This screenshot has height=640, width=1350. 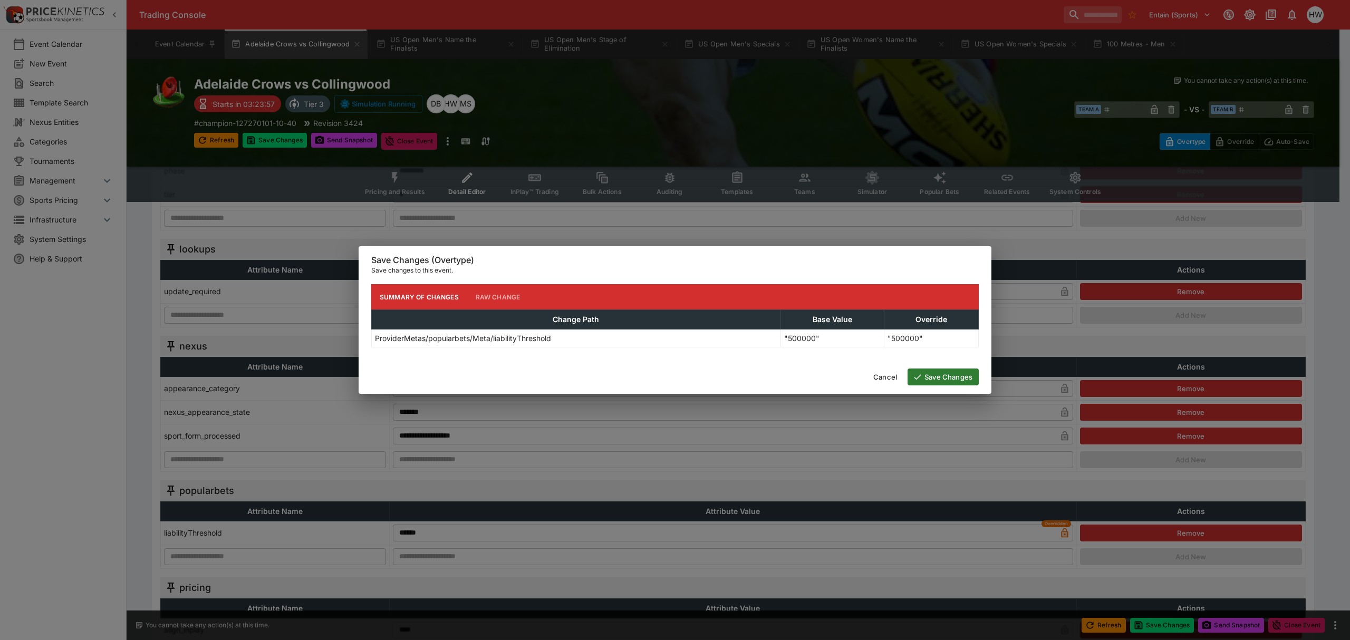 What do you see at coordinates (931, 320) in the screenshot?
I see `th: Override` at bounding box center [931, 320].